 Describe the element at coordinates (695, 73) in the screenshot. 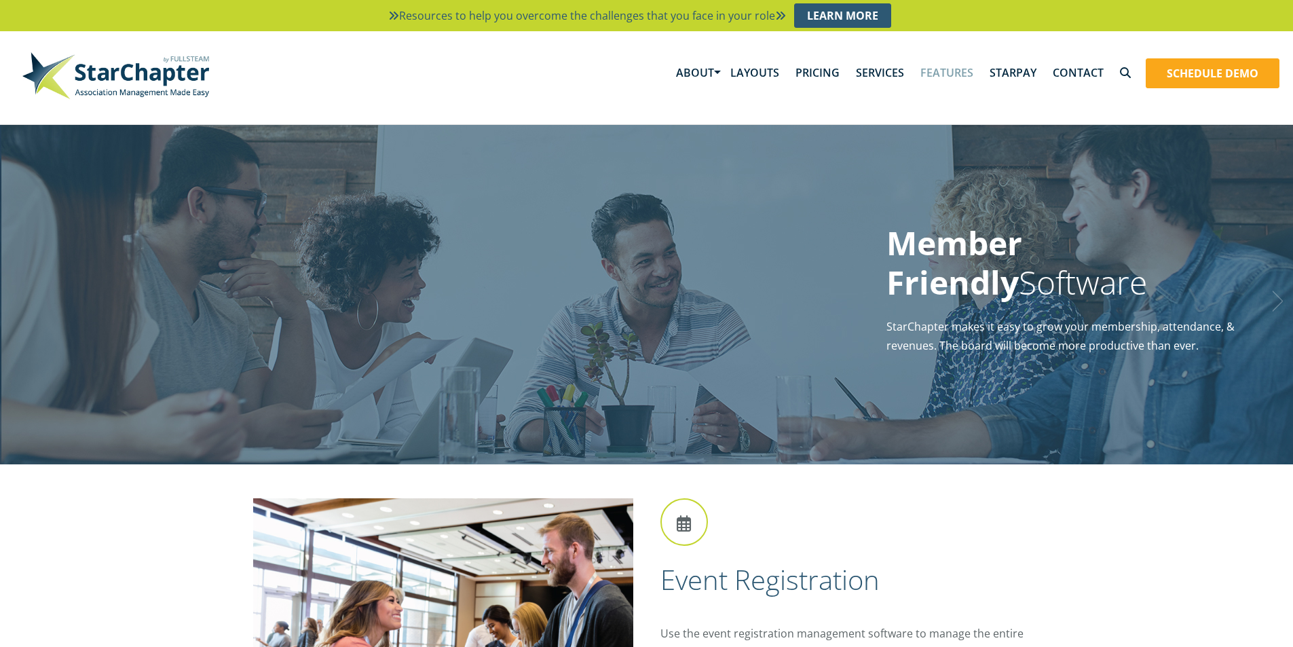

I see `a: About` at that location.